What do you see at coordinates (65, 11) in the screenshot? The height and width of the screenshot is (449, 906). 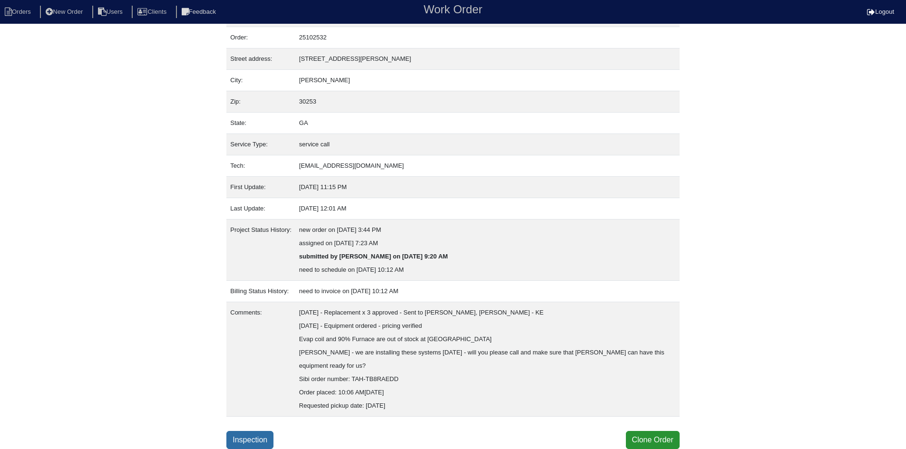 I see `a: New Order` at bounding box center [65, 11].